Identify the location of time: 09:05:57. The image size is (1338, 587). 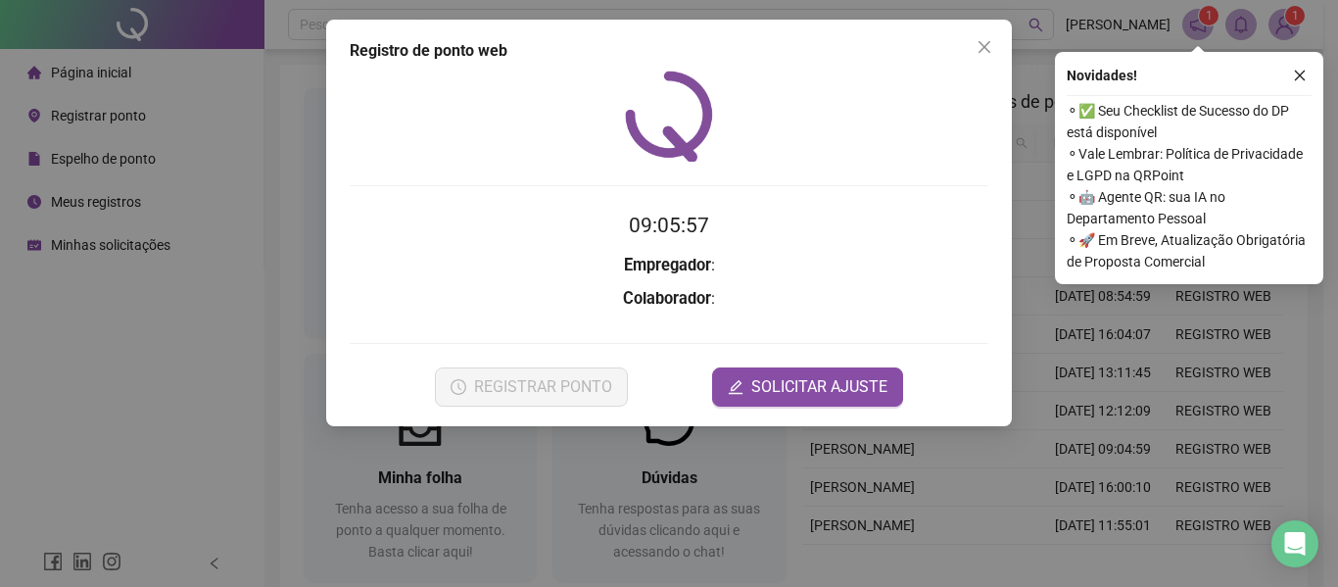
(669, 225).